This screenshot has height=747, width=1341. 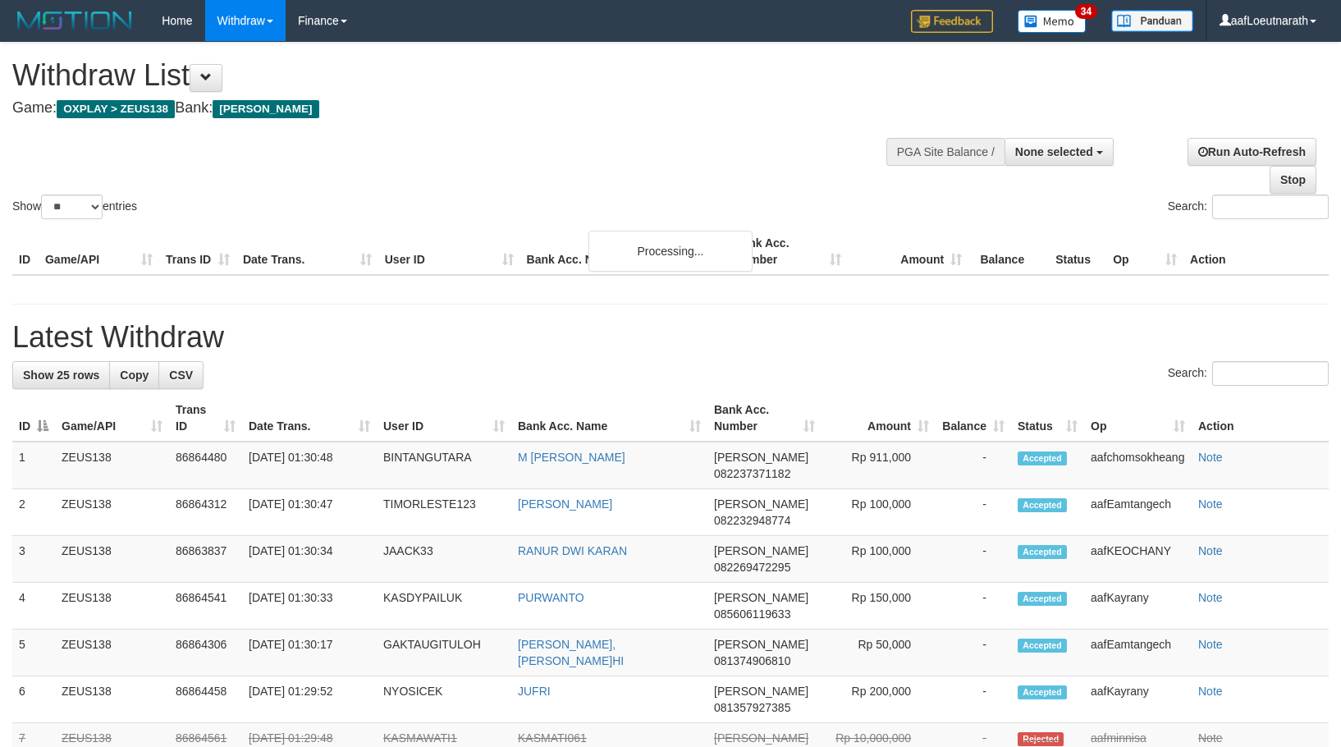 I want to click on td: 86864458, so click(x=205, y=699).